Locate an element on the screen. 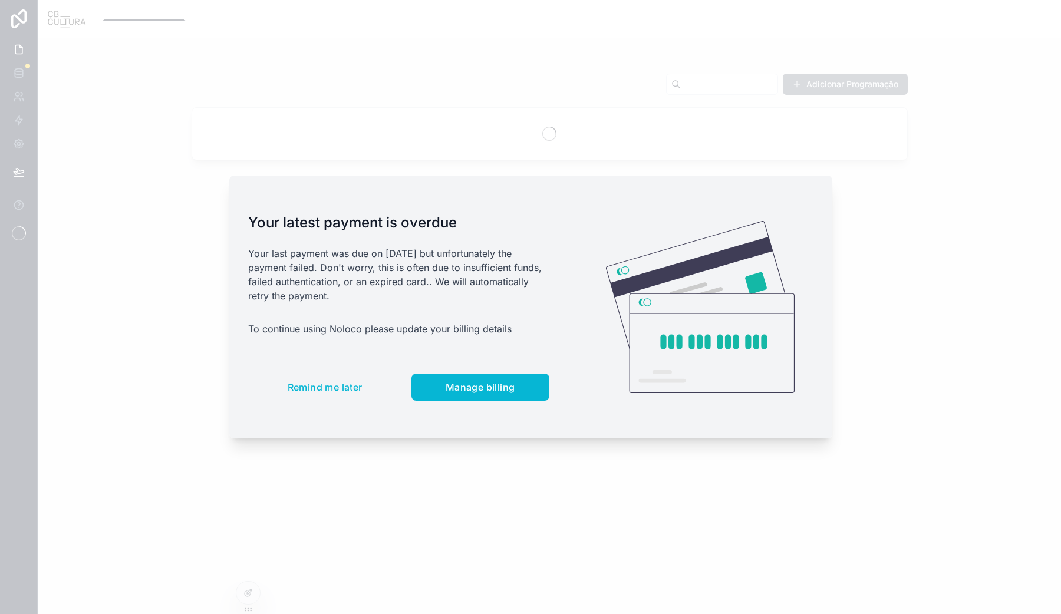  button: Remind me later is located at coordinates (325, 387).